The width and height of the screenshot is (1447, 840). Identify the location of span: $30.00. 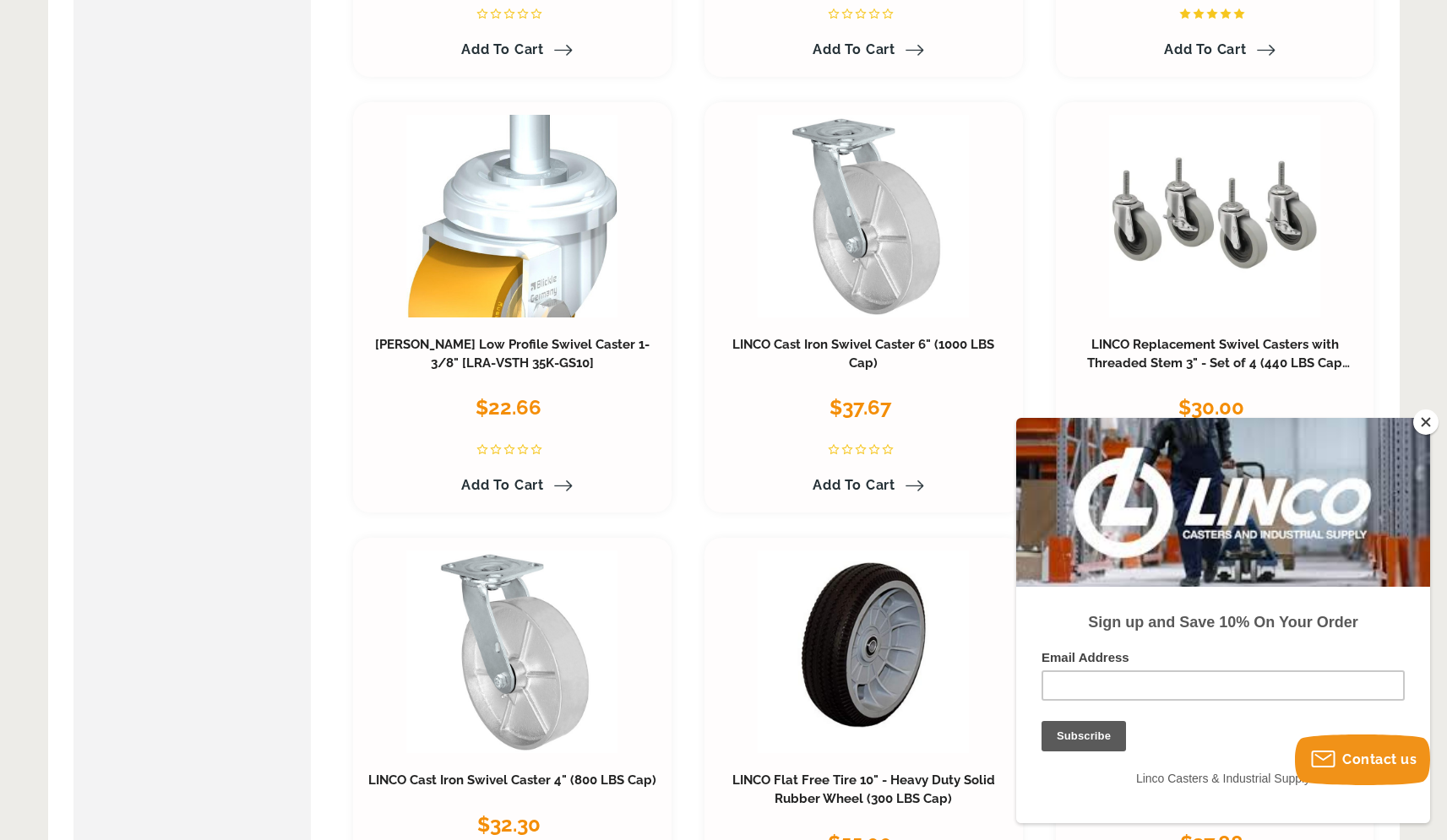
(1211, 407).